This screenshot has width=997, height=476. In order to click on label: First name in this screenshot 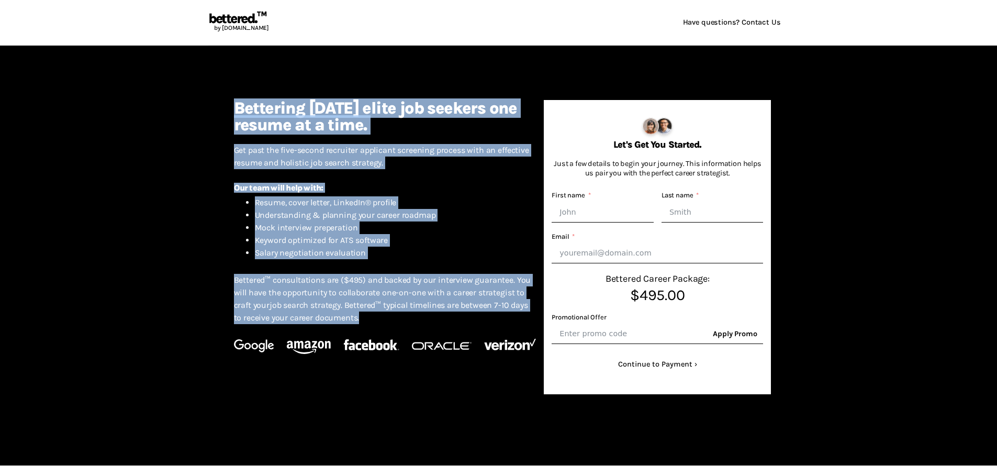, I will do `click(571, 195)`.